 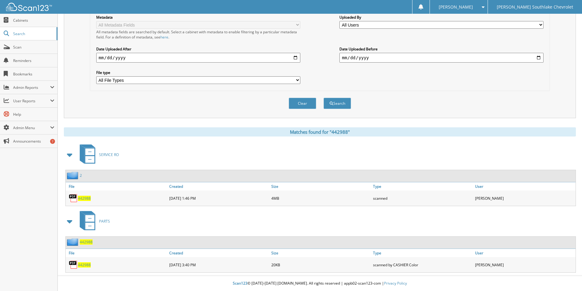 What do you see at coordinates (442, 17) in the screenshot?
I see `label: Uploaded By` at bounding box center [442, 17].